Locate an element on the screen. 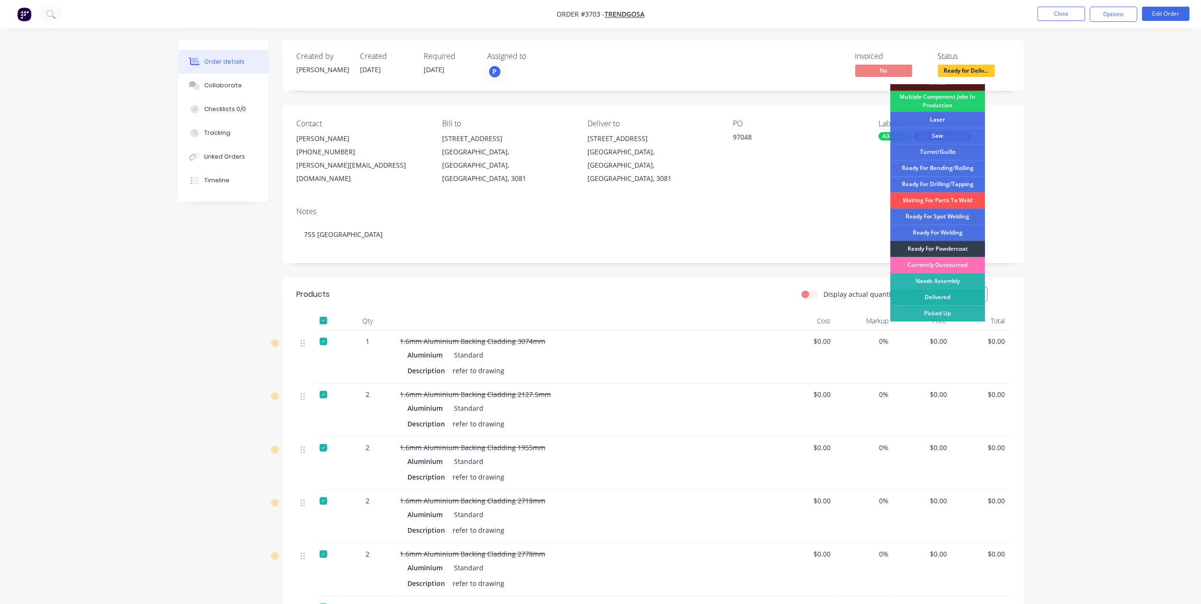 This screenshot has height=604, width=1201. div: Ready For Drilling/Tapping is located at coordinates (938, 184).